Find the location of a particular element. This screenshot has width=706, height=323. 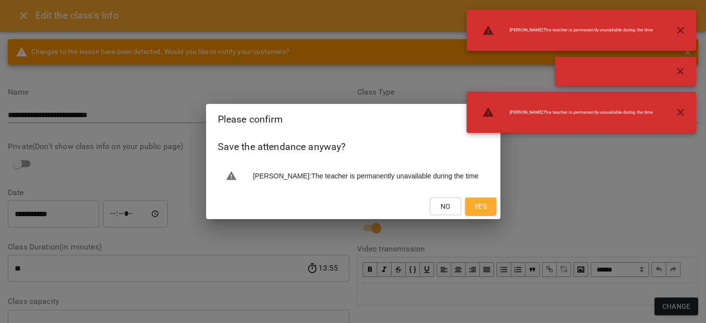

h6: Save the attendance anyway? is located at coordinates (353, 147).